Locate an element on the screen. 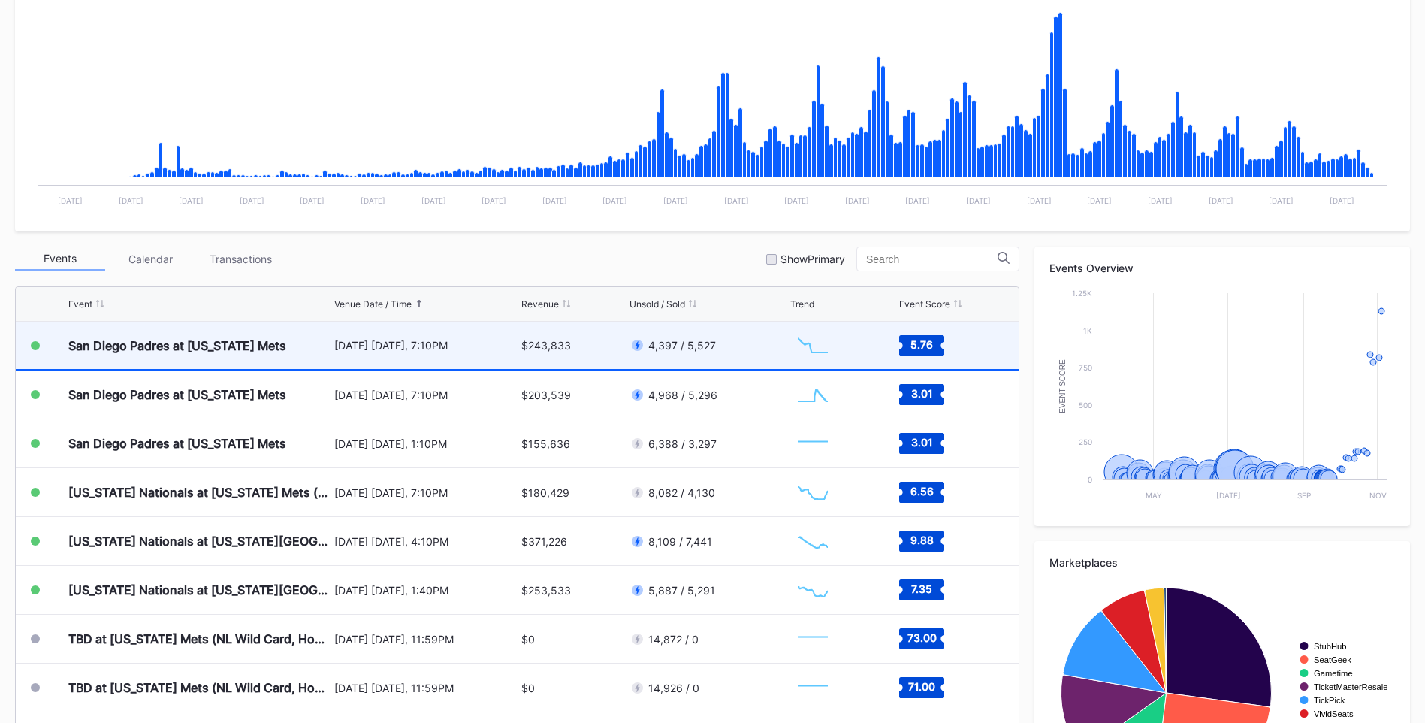 Image resolution: width=1425 pixels, height=723 pixels. text: TickPick is located at coordinates (1330, 700).